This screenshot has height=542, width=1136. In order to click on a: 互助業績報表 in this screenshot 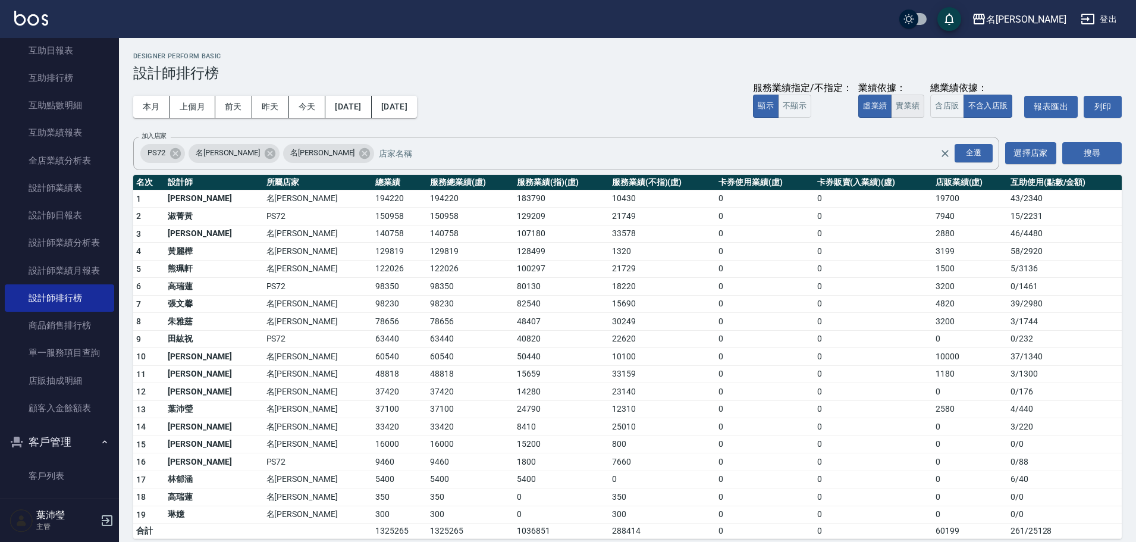, I will do `click(59, 133)`.